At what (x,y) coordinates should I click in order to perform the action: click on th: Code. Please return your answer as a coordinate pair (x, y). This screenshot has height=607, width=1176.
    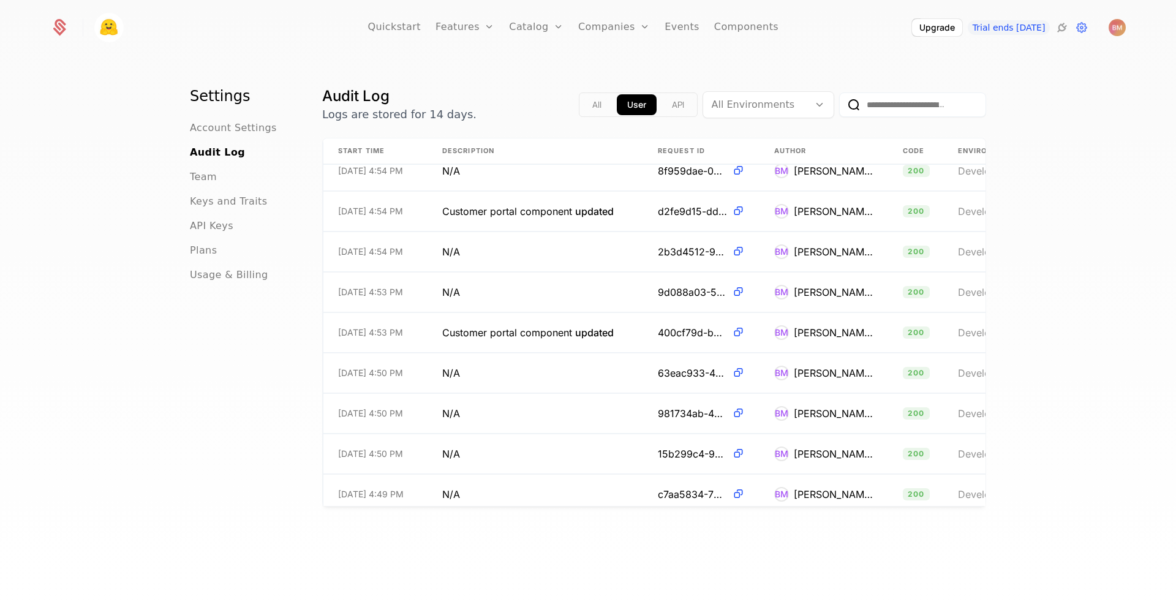
    Looking at the image, I should click on (915, 151).